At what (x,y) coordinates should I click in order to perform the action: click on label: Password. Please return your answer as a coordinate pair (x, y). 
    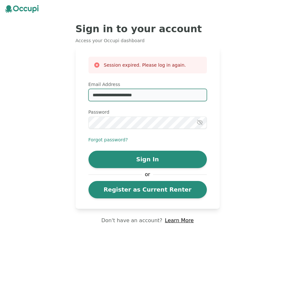
    Looking at the image, I should click on (148, 112).